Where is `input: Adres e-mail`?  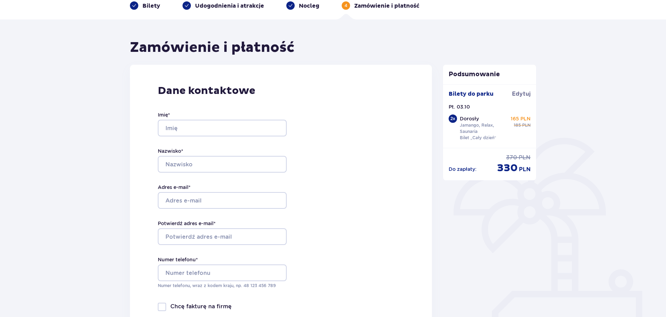 input: Adres e-mail is located at coordinates (222, 201).